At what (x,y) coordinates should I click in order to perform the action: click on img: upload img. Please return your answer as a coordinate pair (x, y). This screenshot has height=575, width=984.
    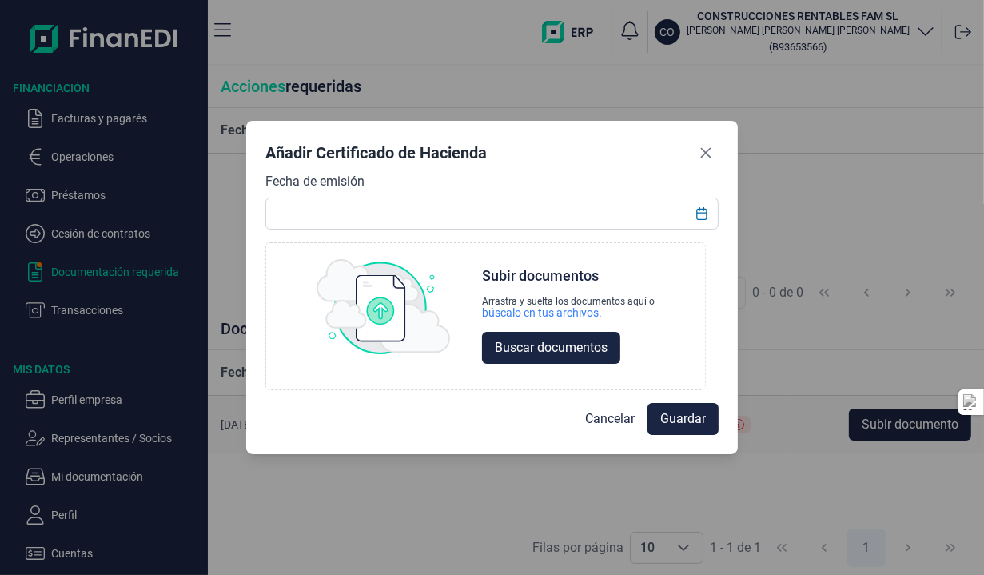
    Looking at the image, I should click on (384, 307).